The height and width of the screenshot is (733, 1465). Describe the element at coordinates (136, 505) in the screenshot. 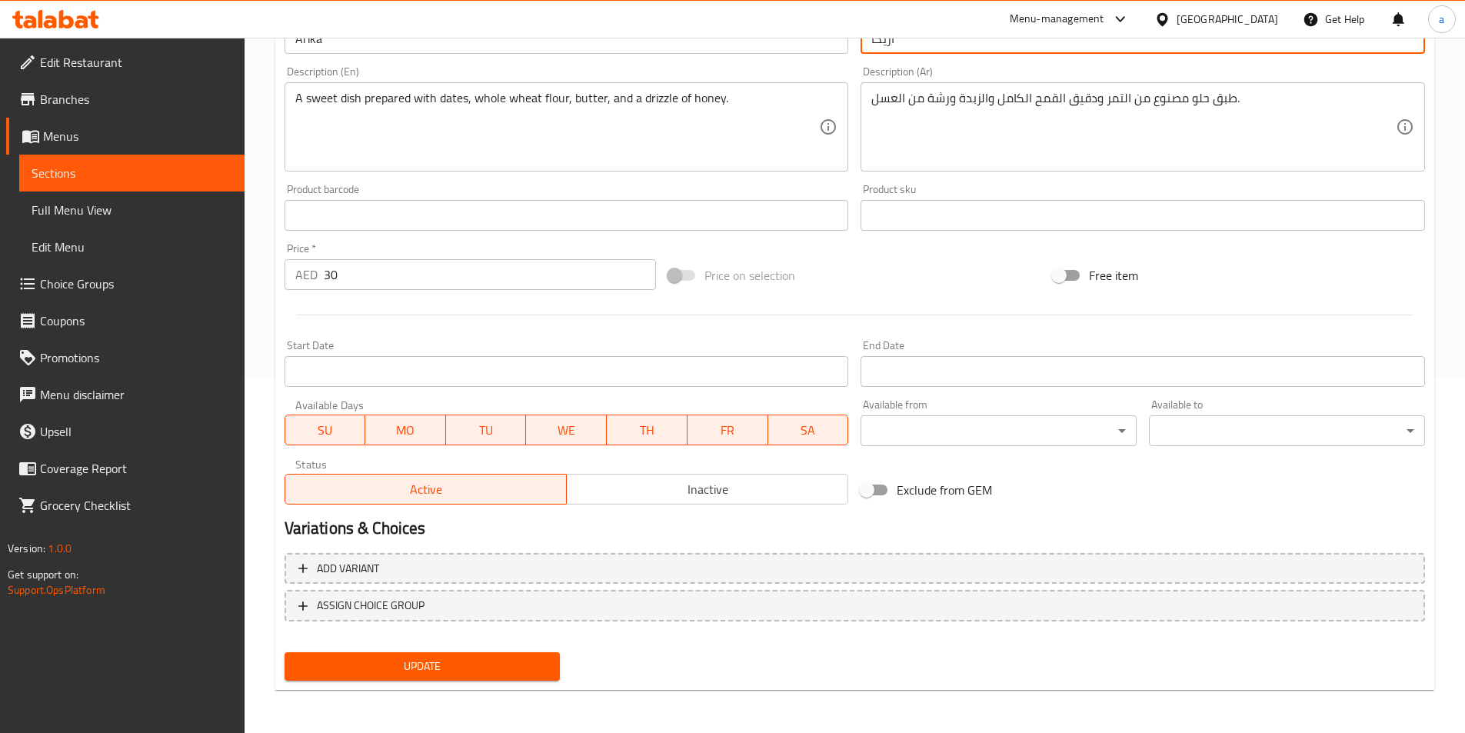

I see `span: Grocery Checklist` at that location.